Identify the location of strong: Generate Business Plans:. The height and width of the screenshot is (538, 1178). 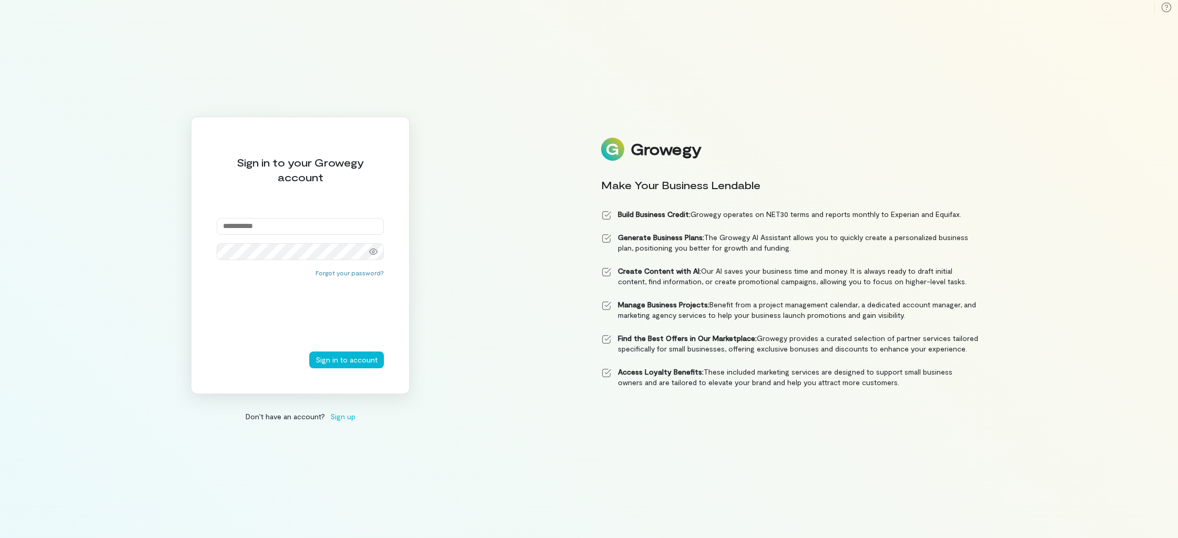
(661, 237).